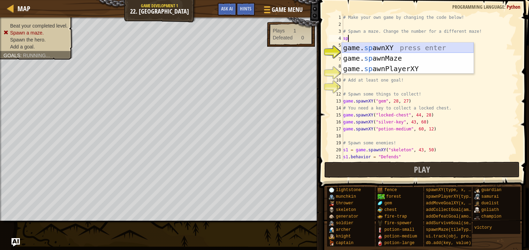  I want to click on span: Map, so click(24, 8).